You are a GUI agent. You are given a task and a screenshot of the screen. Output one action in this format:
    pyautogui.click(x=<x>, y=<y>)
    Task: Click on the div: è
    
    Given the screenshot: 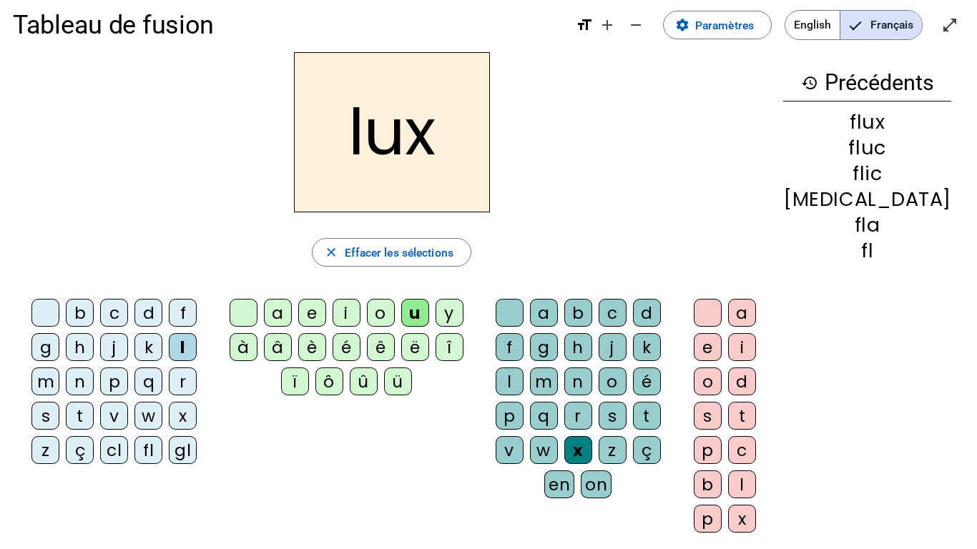 What is the action you would take?
    pyautogui.click(x=312, y=347)
    